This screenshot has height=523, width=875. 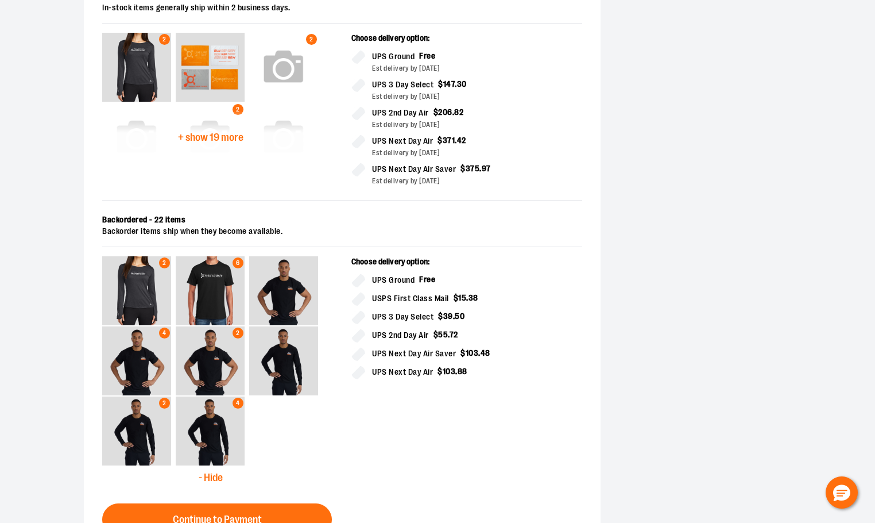 I want to click on span: 82, so click(x=459, y=112).